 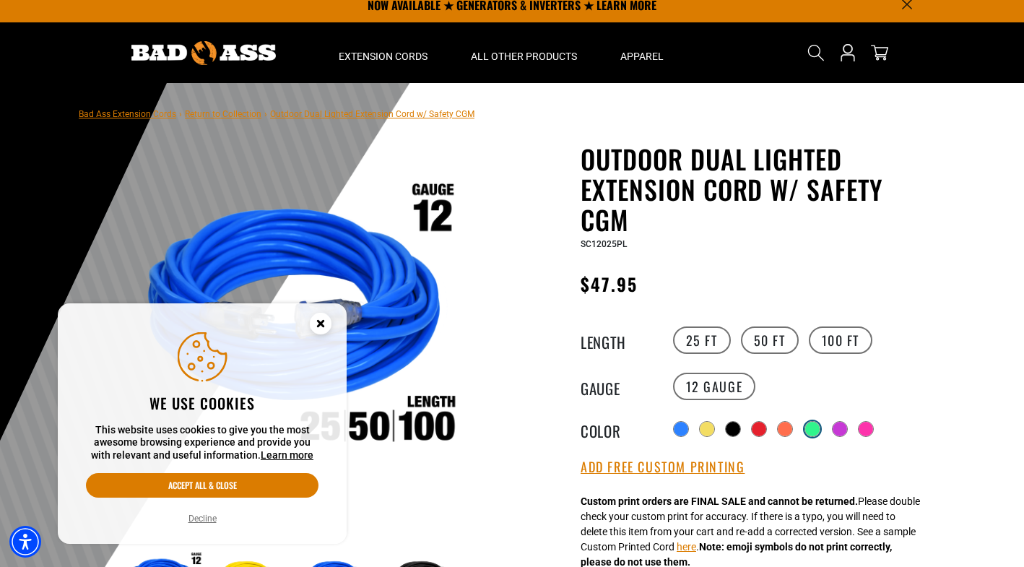 I want to click on img: Bad Ass Extension Cords, so click(x=204, y=53).